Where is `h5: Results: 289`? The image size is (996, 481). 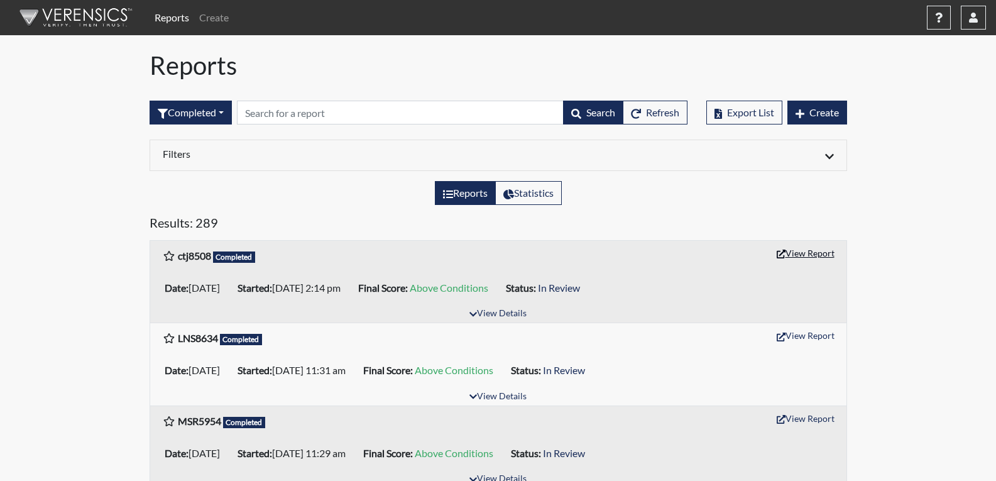
h5: Results: 289 is located at coordinates (498, 225).